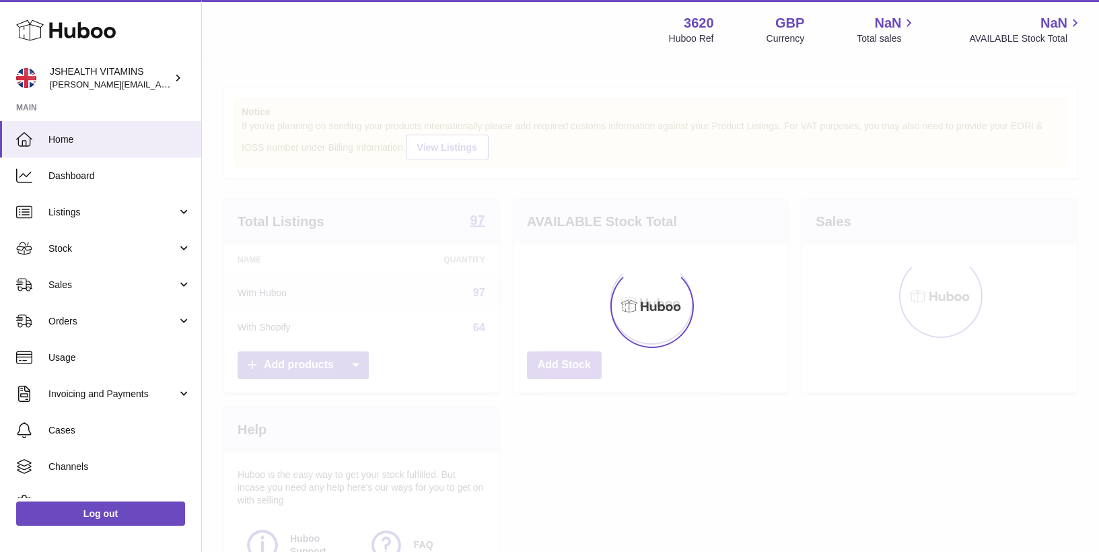 Image resolution: width=1099 pixels, height=552 pixels. I want to click on img: francesca@jshealthvitamins.com, so click(26, 78).